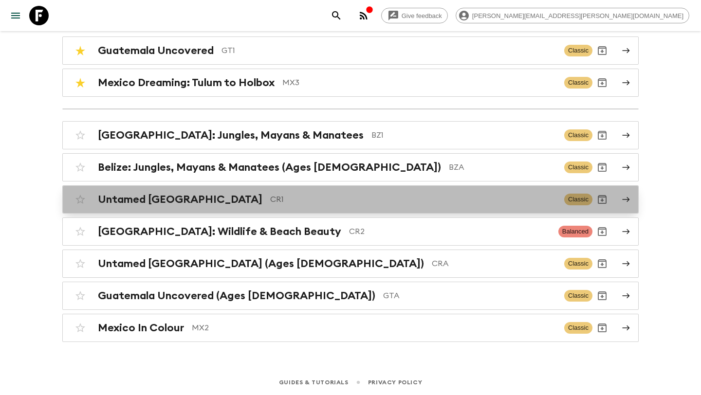 This screenshot has height=395, width=701. Describe the element at coordinates (395, 382) in the screenshot. I see `a: Privacy Policy` at that location.